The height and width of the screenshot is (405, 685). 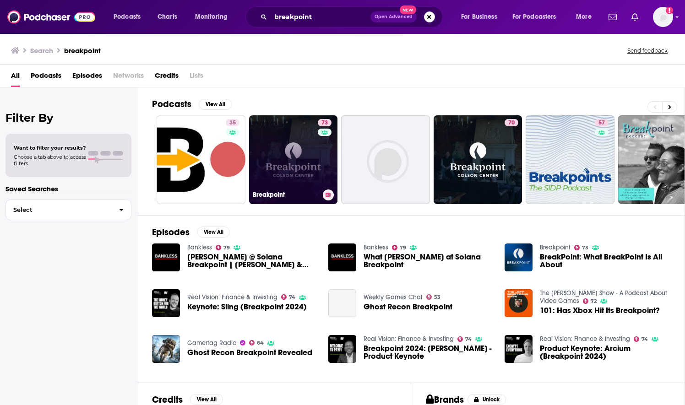 I want to click on img: User Profile, so click(x=663, y=17).